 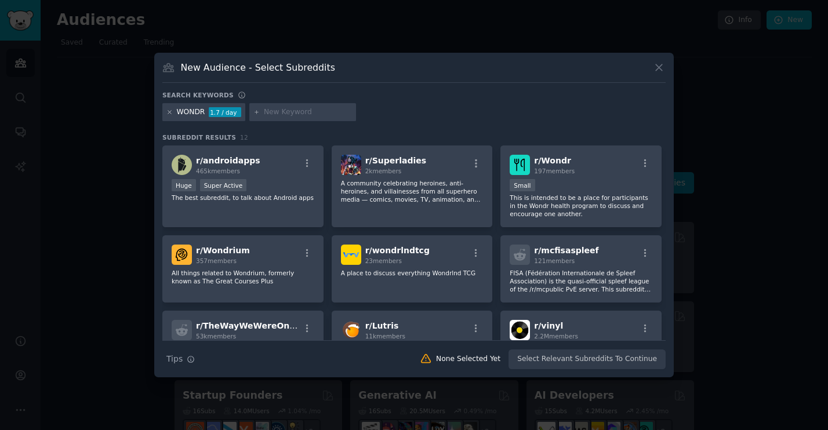 I want to click on span: 11k members, so click(x=385, y=336).